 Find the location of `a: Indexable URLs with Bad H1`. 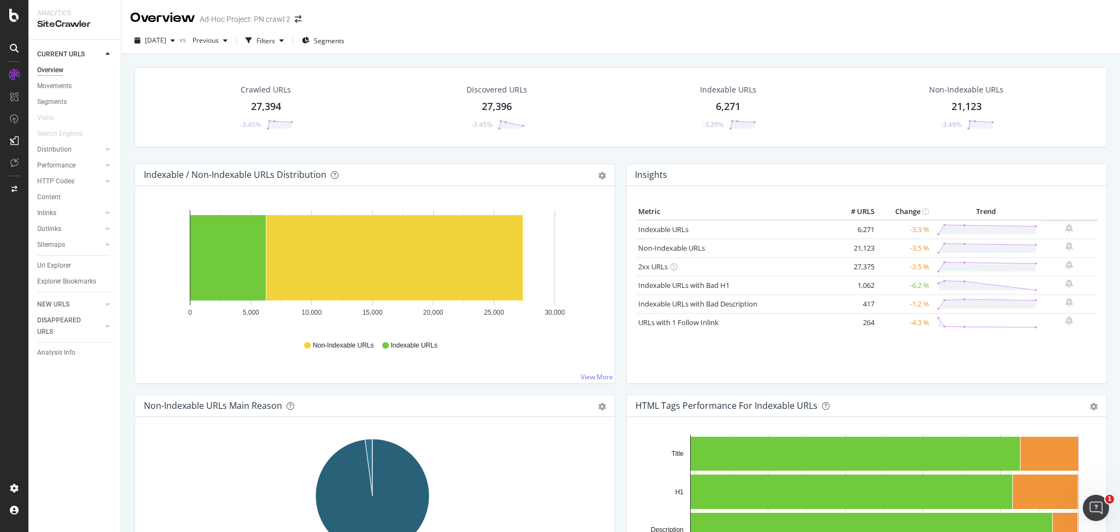

a: Indexable URLs with Bad H1 is located at coordinates (684, 285).